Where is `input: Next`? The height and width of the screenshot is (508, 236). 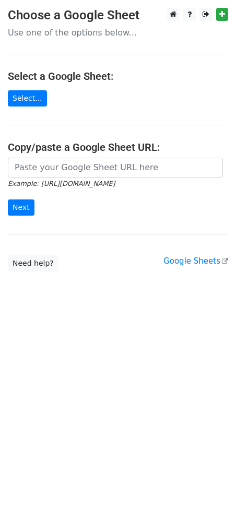
input: Next is located at coordinates (21, 207).